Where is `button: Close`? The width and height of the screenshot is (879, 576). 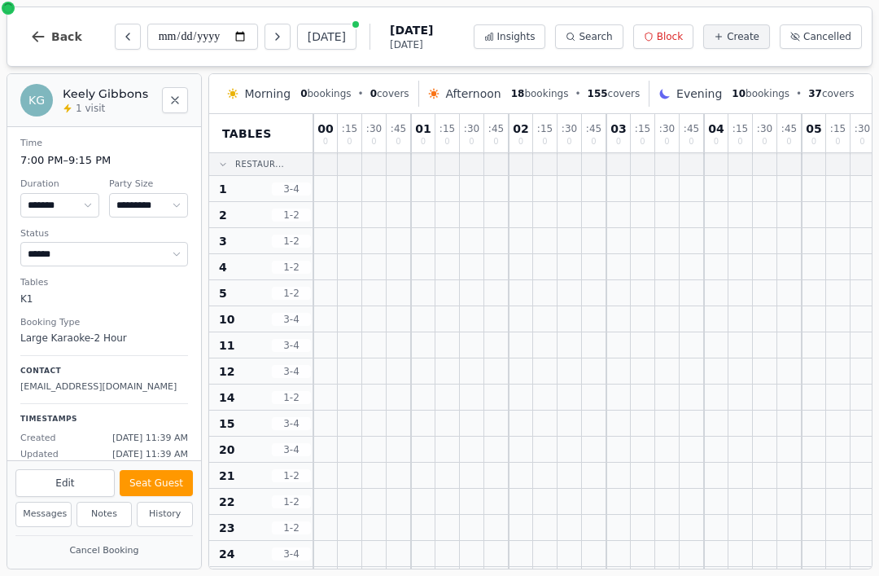 button: Close is located at coordinates (175, 100).